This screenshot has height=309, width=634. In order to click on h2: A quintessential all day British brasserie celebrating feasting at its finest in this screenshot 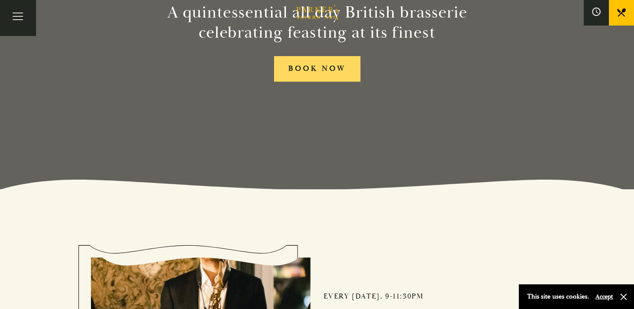, I will do `click(317, 23)`.